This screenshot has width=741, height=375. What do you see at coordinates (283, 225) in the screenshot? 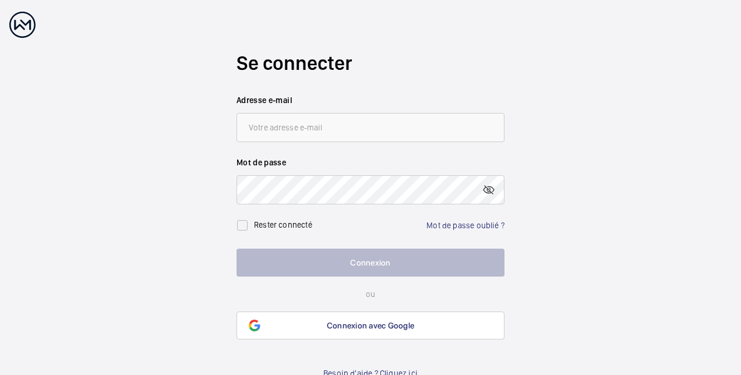
I see `label: Rester connecté` at bounding box center [283, 225].